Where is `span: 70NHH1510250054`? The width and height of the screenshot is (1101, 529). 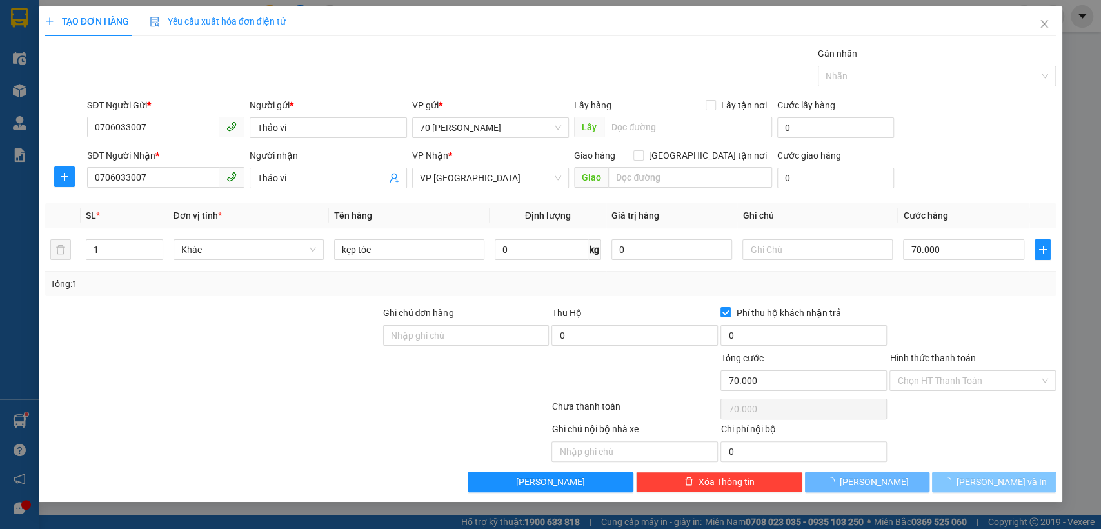 span: 70NHH1510250054 is located at coordinates (158, 99).